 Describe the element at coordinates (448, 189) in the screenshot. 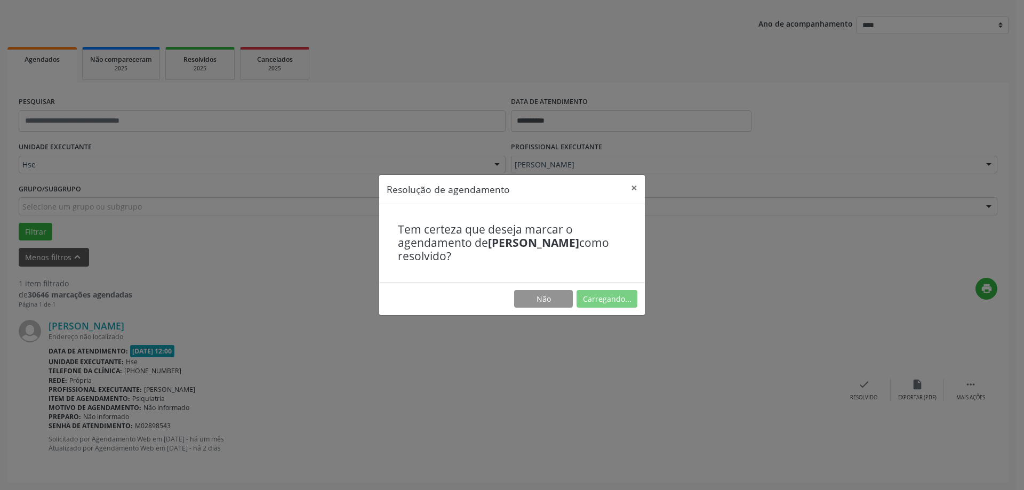

I see `h5: Resolução de agendamento` at that location.